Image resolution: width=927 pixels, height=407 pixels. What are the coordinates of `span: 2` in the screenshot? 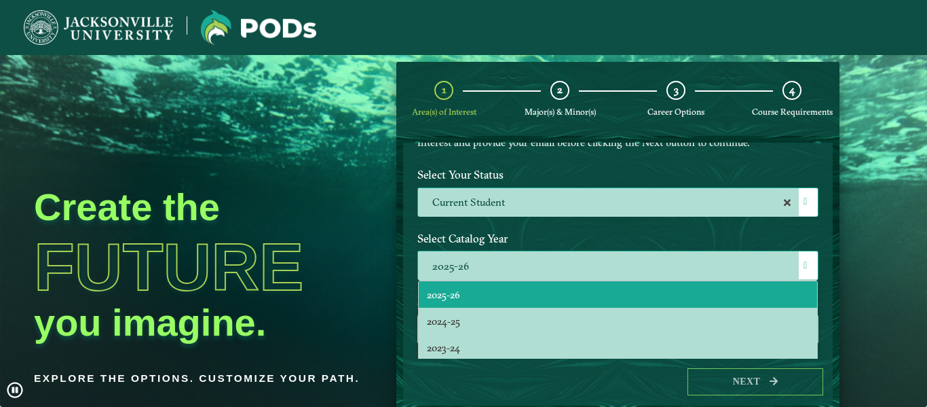 It's located at (560, 90).